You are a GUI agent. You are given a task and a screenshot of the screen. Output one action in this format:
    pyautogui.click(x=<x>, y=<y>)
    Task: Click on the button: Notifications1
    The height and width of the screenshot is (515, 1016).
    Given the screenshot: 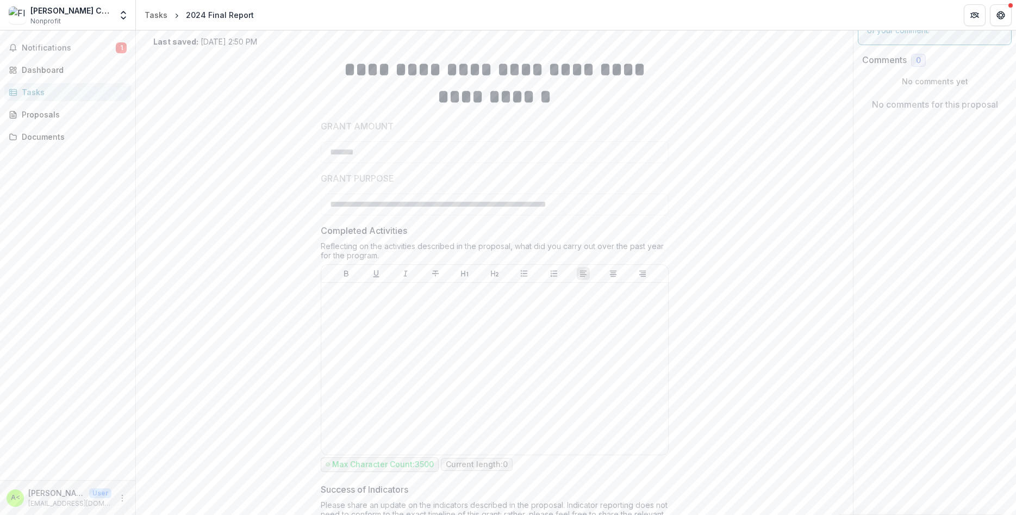 What is the action you would take?
    pyautogui.click(x=67, y=48)
    